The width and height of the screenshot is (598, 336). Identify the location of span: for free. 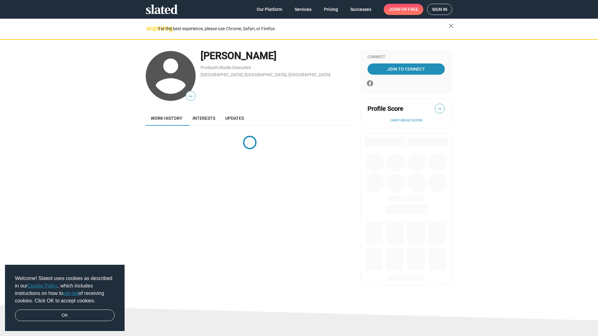
(408, 9).